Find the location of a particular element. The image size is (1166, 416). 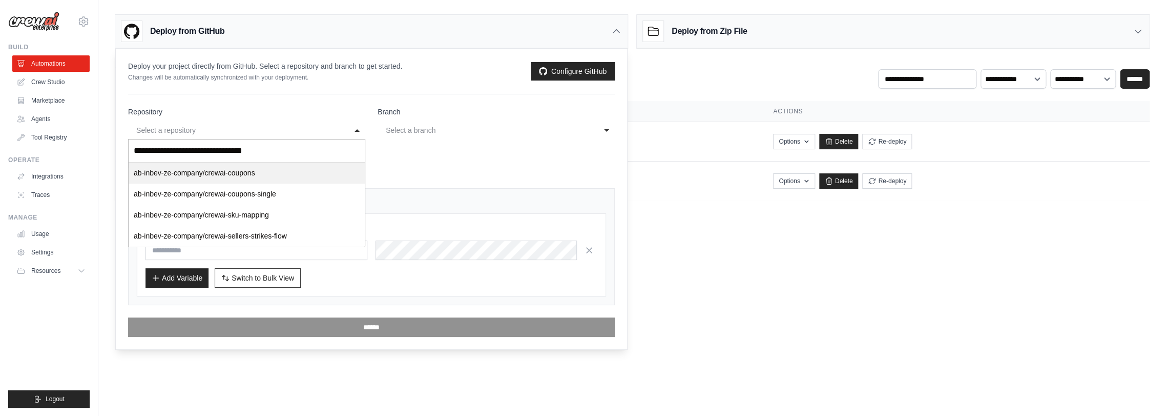

th: Actions is located at coordinates (955, 111).